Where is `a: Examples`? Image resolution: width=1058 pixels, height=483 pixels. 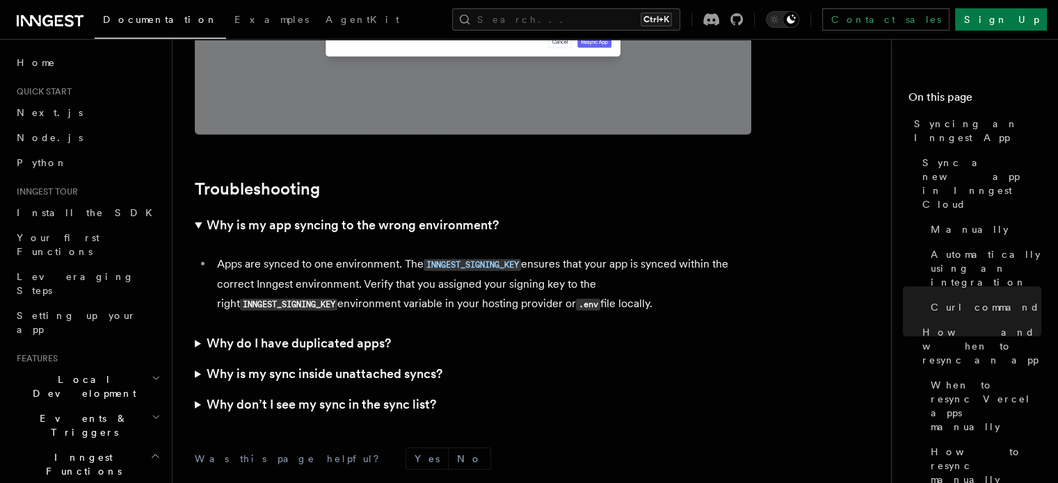
a: Examples is located at coordinates (271, 21).